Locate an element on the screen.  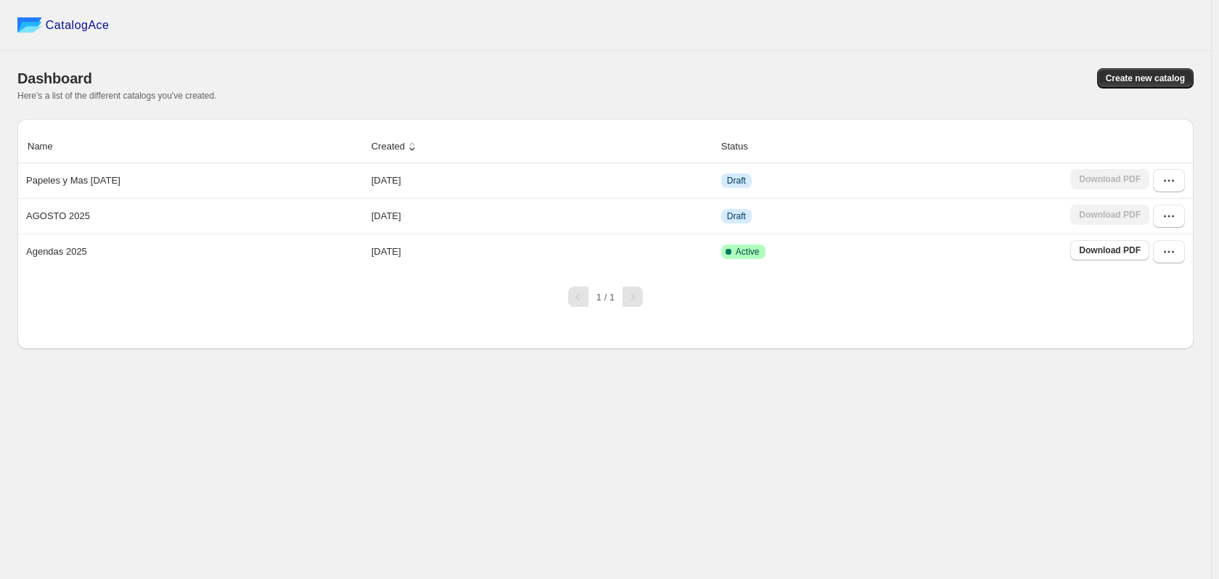
span: Dashboard is located at coordinates (54, 78).